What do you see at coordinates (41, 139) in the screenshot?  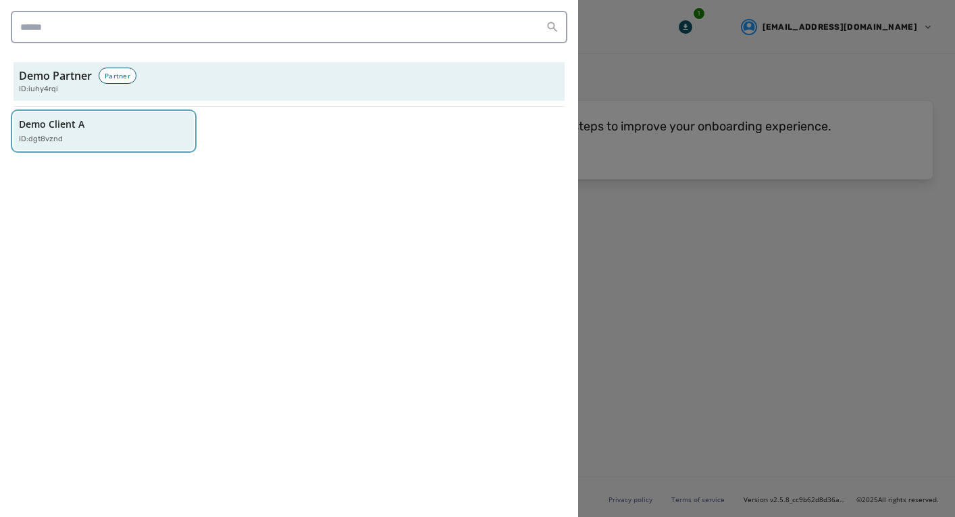 I see `p: ID: dgt8vznd` at bounding box center [41, 139].